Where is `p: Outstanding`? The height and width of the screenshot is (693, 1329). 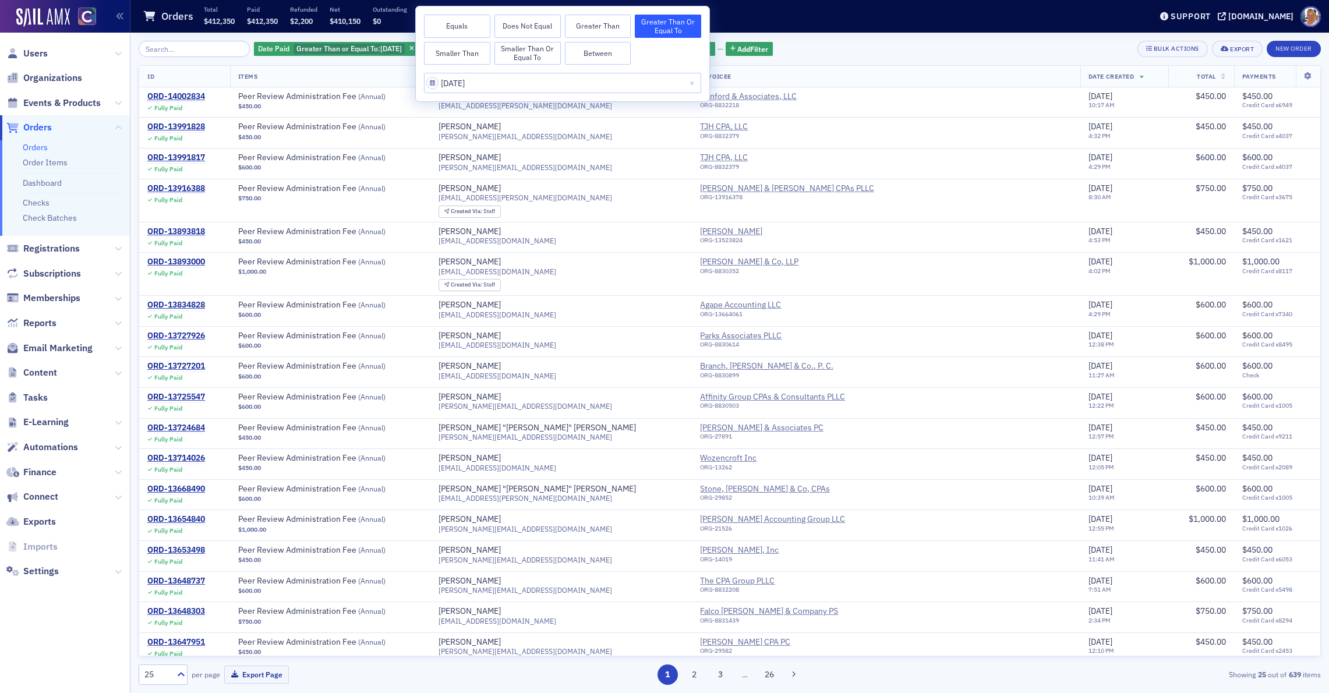 p: Outstanding is located at coordinates (390, 9).